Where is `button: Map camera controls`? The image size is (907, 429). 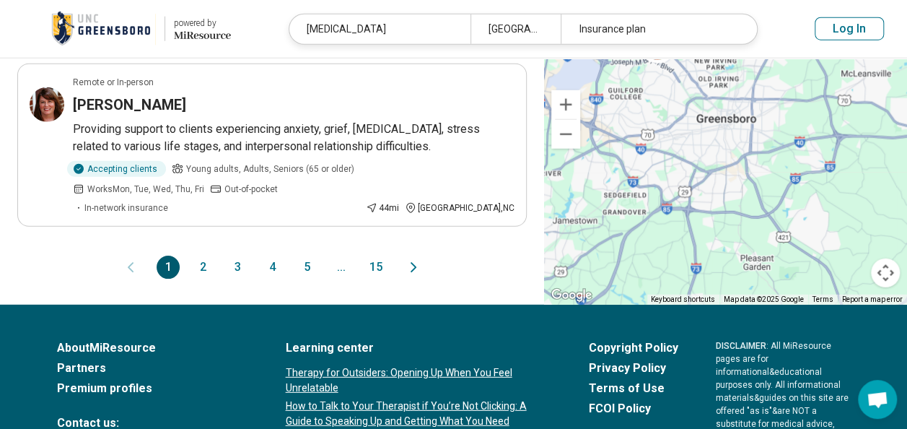
button: Map camera controls is located at coordinates (885, 273).